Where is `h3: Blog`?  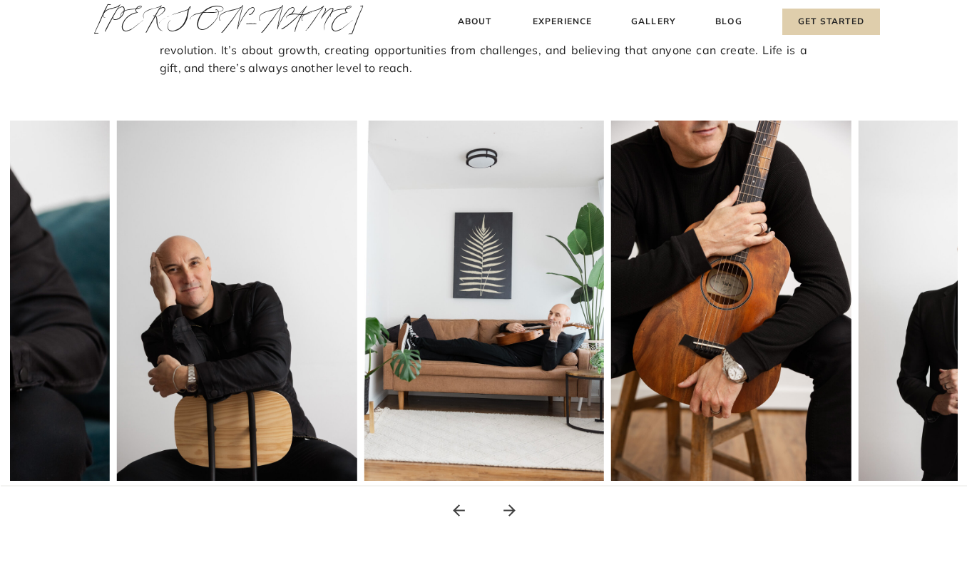
h3: Blog is located at coordinates (729, 21).